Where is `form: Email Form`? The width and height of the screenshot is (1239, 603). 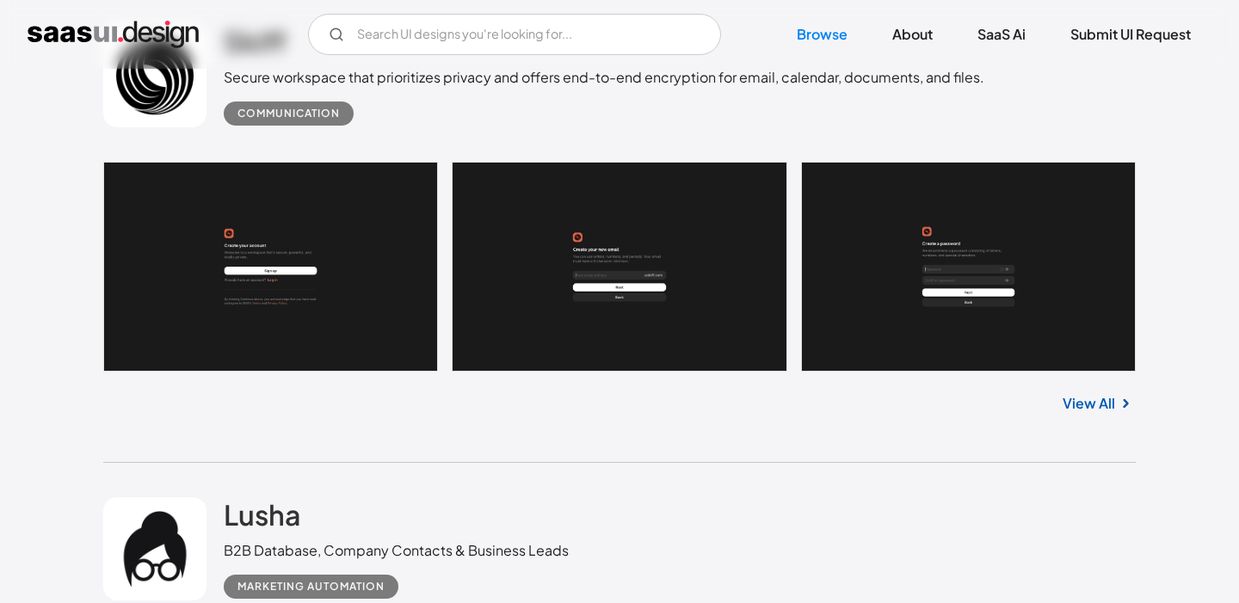 form: Email Form is located at coordinates (514, 34).